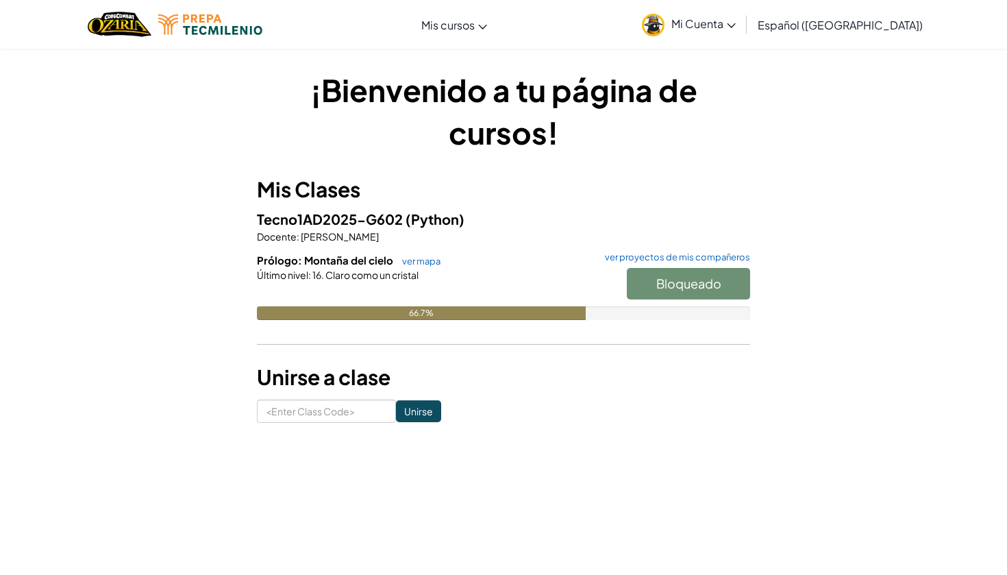 Image resolution: width=1007 pixels, height=575 pixels. What do you see at coordinates (688, 24) in the screenshot?
I see `a: Mi Cuenta` at bounding box center [688, 24].